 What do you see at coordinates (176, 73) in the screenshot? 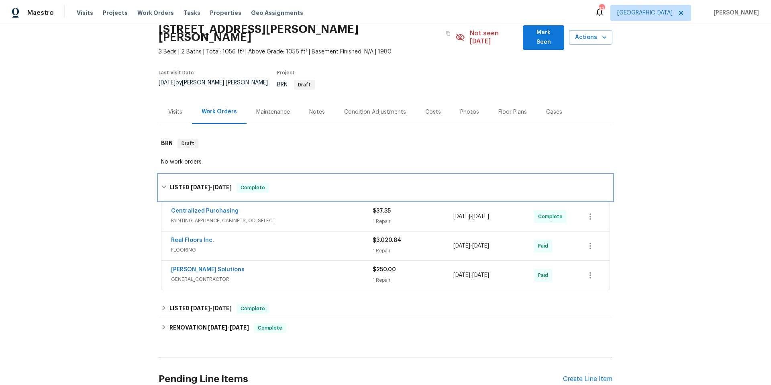
I see `span: Last Visit Date` at bounding box center [176, 73].